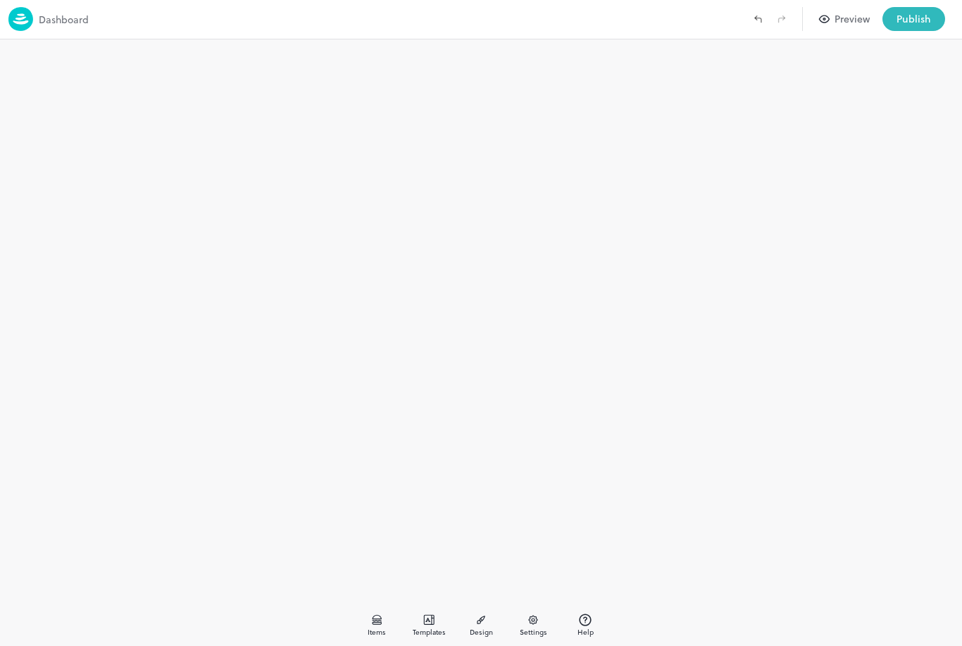 This screenshot has width=962, height=646. I want to click on span: Help, so click(585, 632).